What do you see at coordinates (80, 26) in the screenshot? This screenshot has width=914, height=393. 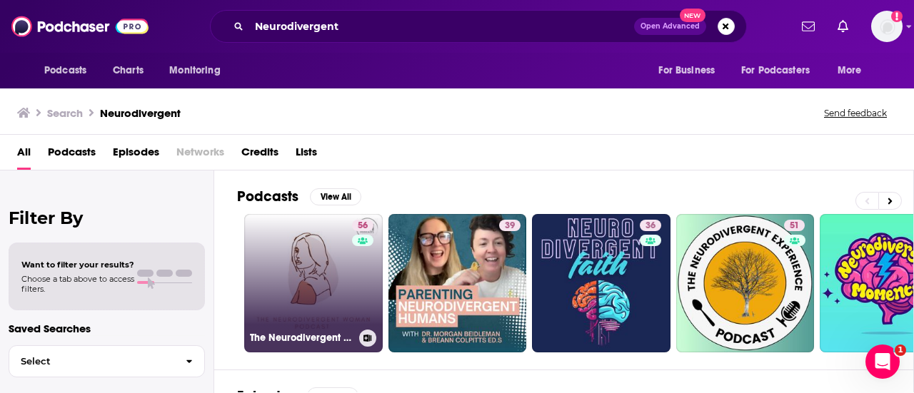 I see `img: Podchaser - Follow, Share and Rate Podcasts` at bounding box center [80, 26].